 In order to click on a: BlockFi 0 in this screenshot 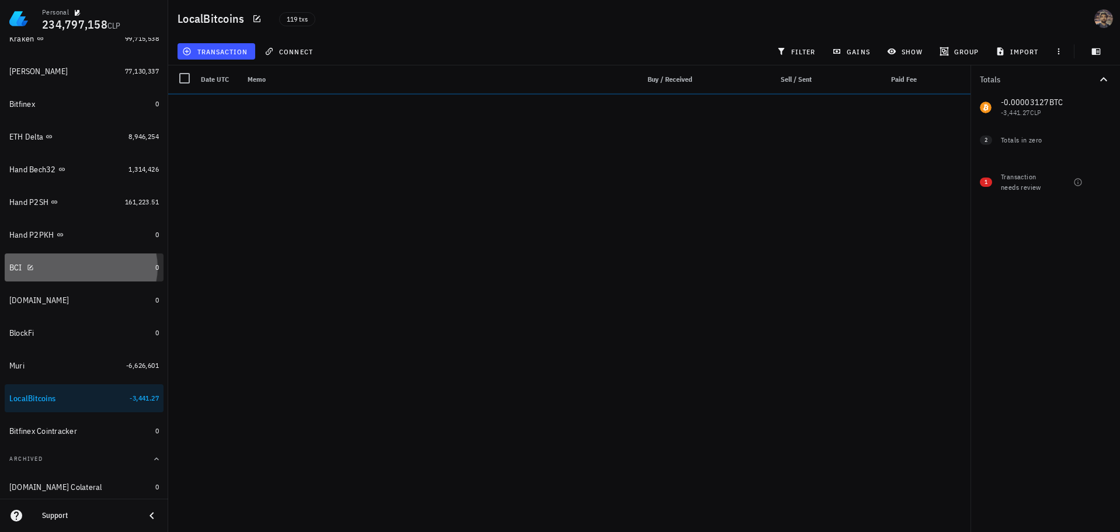, I will do `click(84, 333)`.